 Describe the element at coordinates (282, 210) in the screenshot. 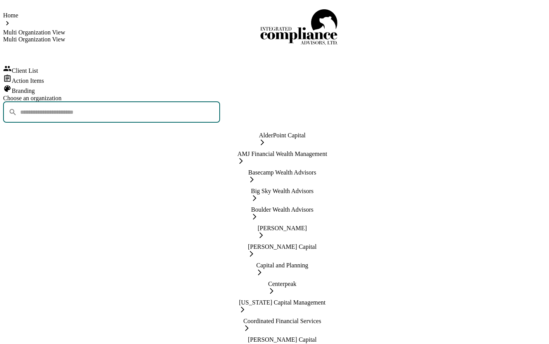

I see `div: Boulder Wealth Advisors` at that location.